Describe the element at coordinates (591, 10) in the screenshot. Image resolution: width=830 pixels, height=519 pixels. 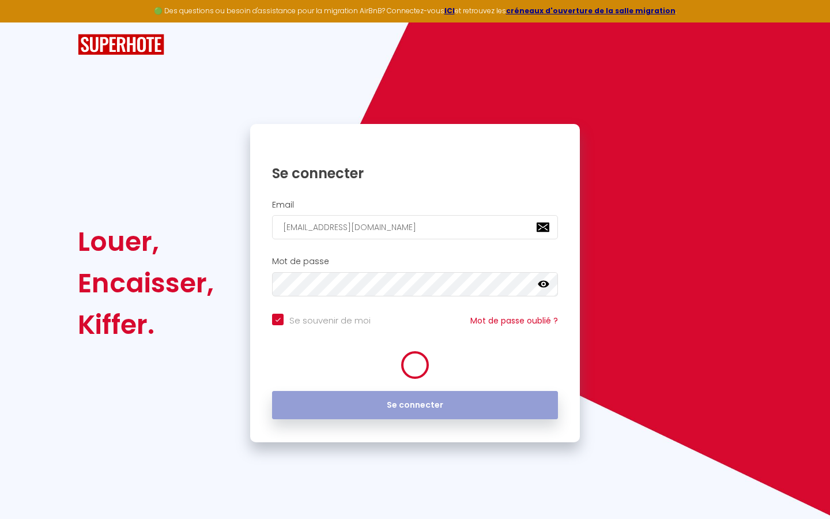
I see `a: créneaux d'ouverture de la salle migration` at that location.